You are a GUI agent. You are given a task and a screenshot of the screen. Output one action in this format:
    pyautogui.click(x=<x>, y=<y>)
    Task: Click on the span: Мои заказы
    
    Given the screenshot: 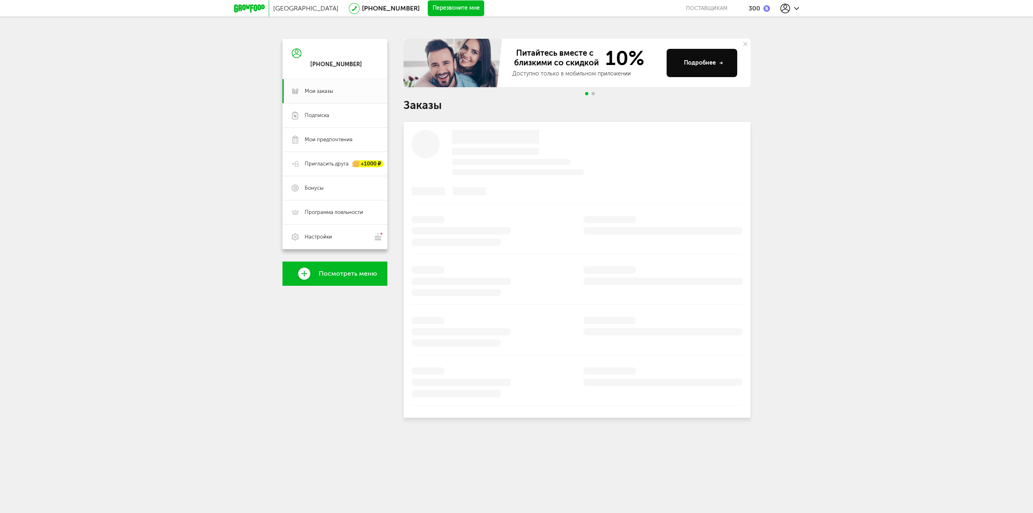 What is the action you would take?
    pyautogui.click(x=319, y=91)
    